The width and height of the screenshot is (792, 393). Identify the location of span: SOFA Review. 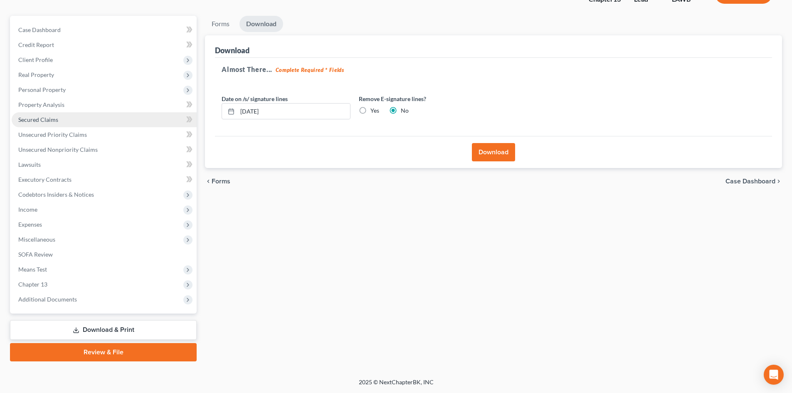
(35, 254).